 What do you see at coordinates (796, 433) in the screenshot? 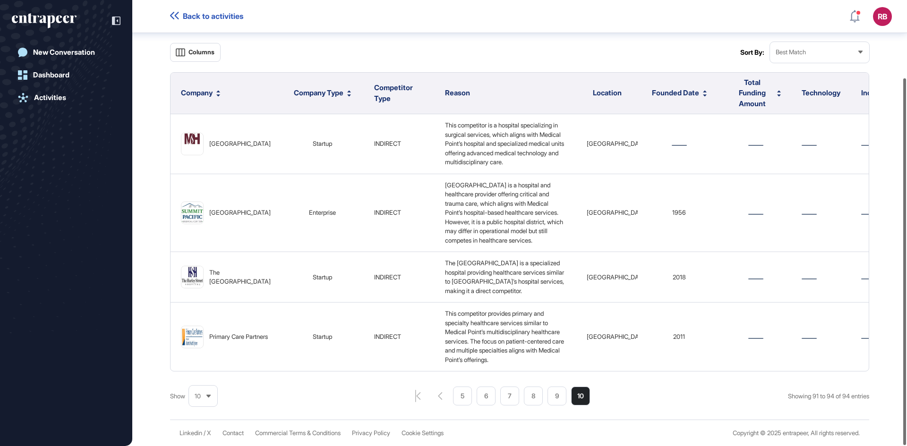
I see `div: Copyright © 2025 entrapeer, All rights reserved.` at bounding box center [796, 433].